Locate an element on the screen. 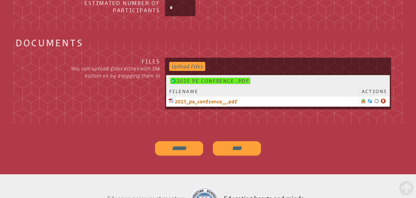 The width and height of the screenshot is (416, 198). div: 2025 PE Confrence .pdf is located at coordinates (210, 81).